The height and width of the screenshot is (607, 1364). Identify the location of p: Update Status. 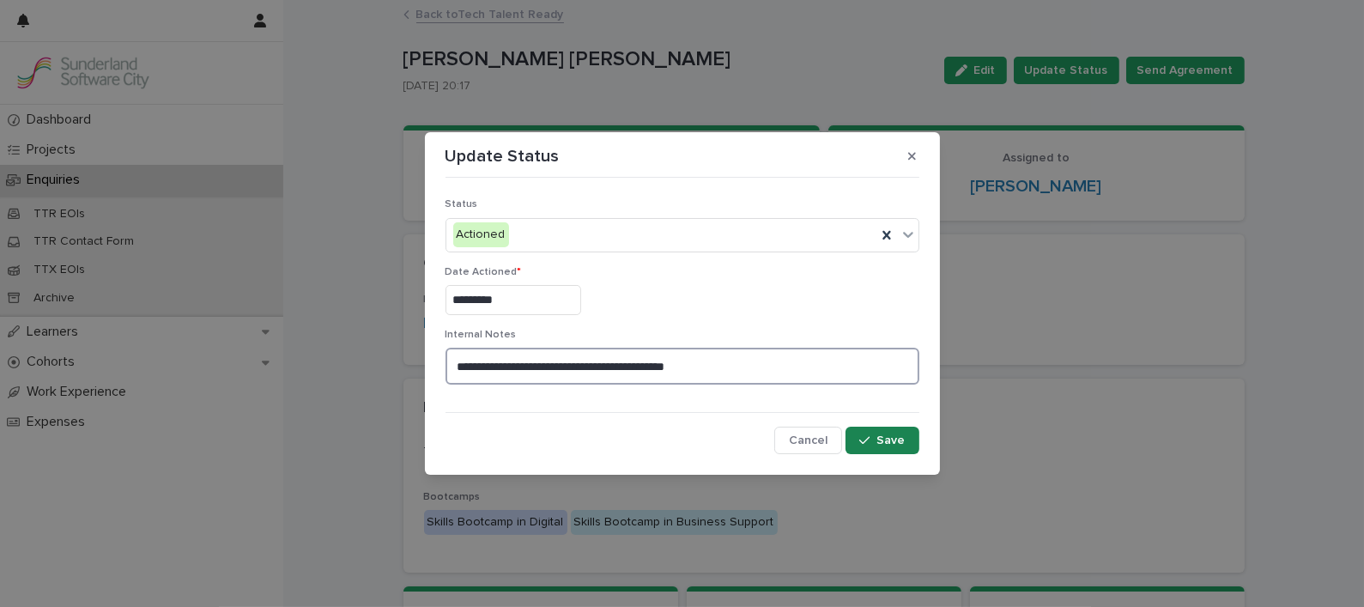
(502, 156).